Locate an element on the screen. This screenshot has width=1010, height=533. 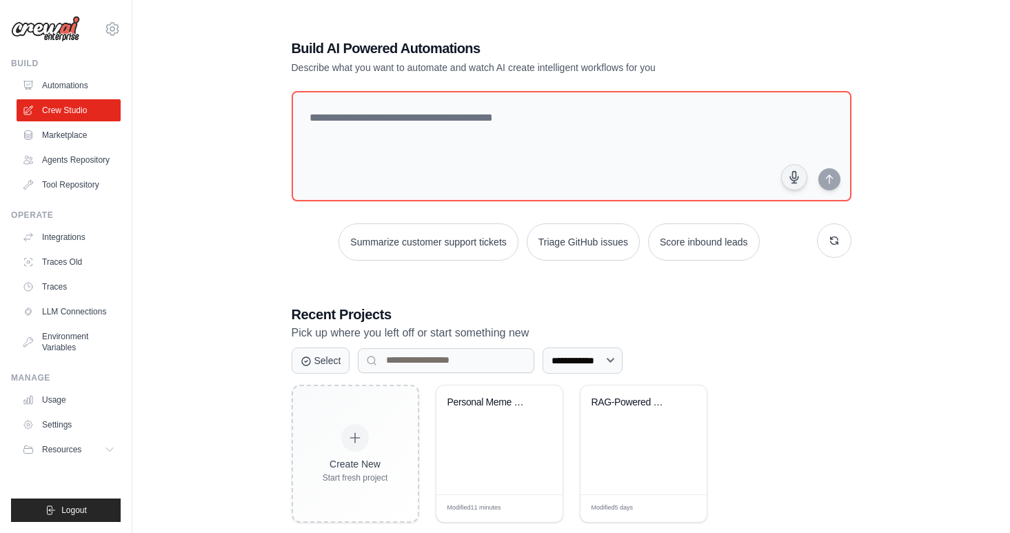
span: Modified 5 days is located at coordinates (612, 508).